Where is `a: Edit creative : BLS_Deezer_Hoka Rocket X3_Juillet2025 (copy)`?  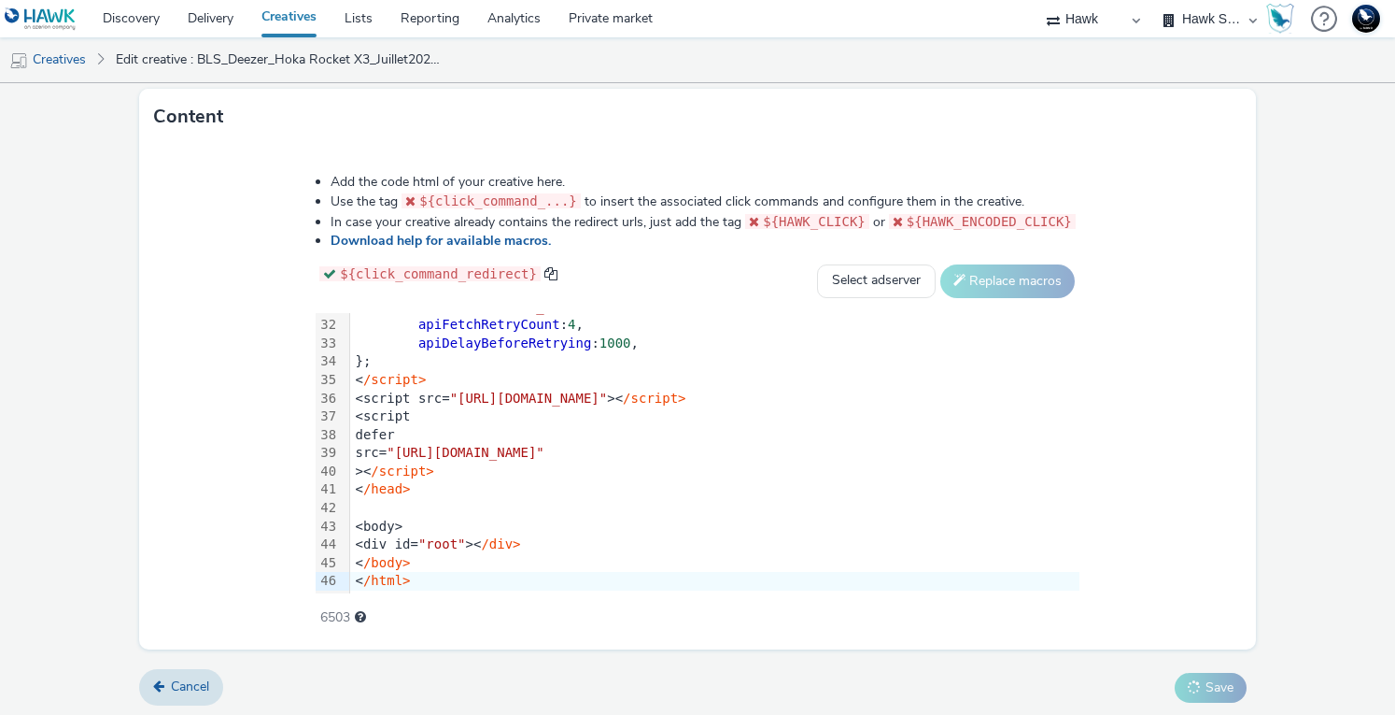
a: Edit creative : BLS_Deezer_Hoka Rocket X3_Juillet2025 (copy) is located at coordinates (281, 60).